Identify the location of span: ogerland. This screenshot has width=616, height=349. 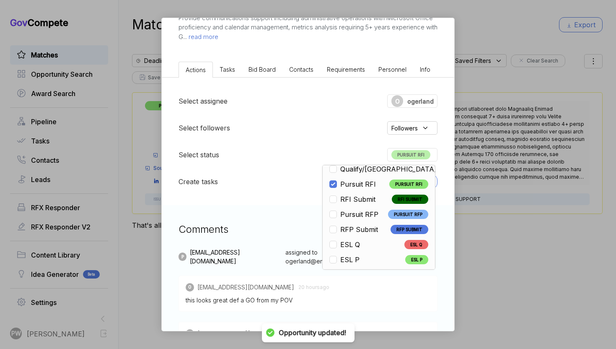
(421, 101).